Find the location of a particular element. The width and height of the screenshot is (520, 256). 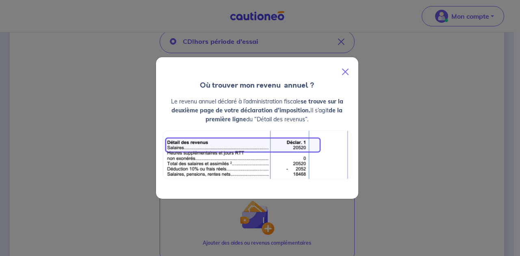

p: Le revenu annuel déclaré à l’administration fiscale Il s’agit du “Détail des revenus”. is located at coordinates (257, 111).